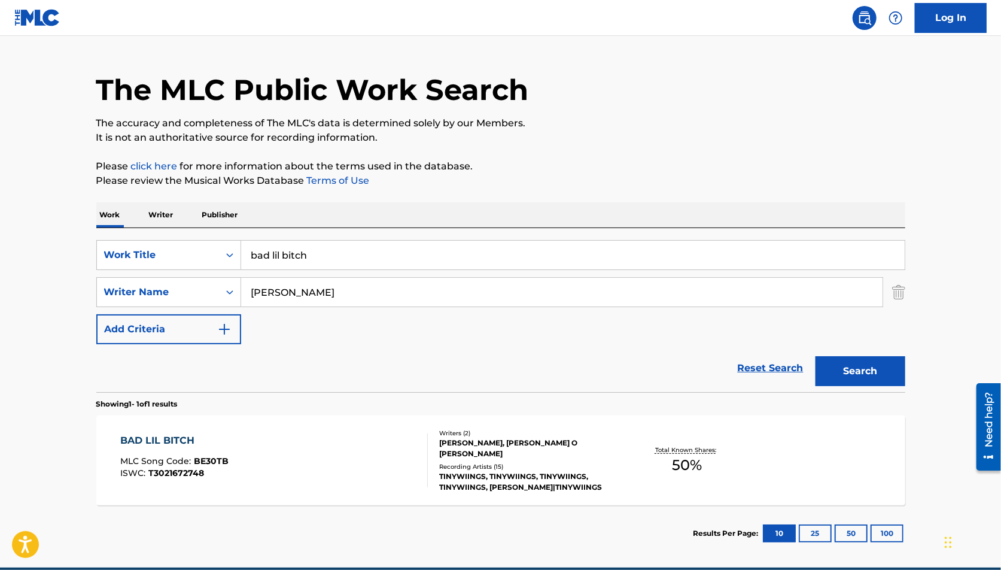 The width and height of the screenshot is (1001, 570). Describe the element at coordinates (687, 465) in the screenshot. I see `span: 50 %` at that location.